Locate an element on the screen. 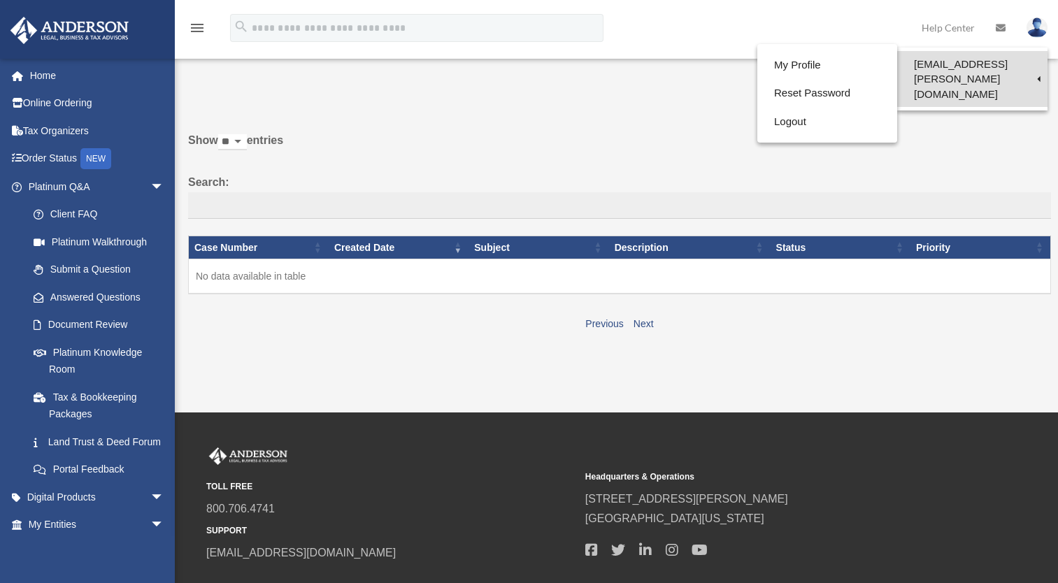 This screenshot has height=583, width=1058. td: No data available in table is located at coordinates (620, 277).